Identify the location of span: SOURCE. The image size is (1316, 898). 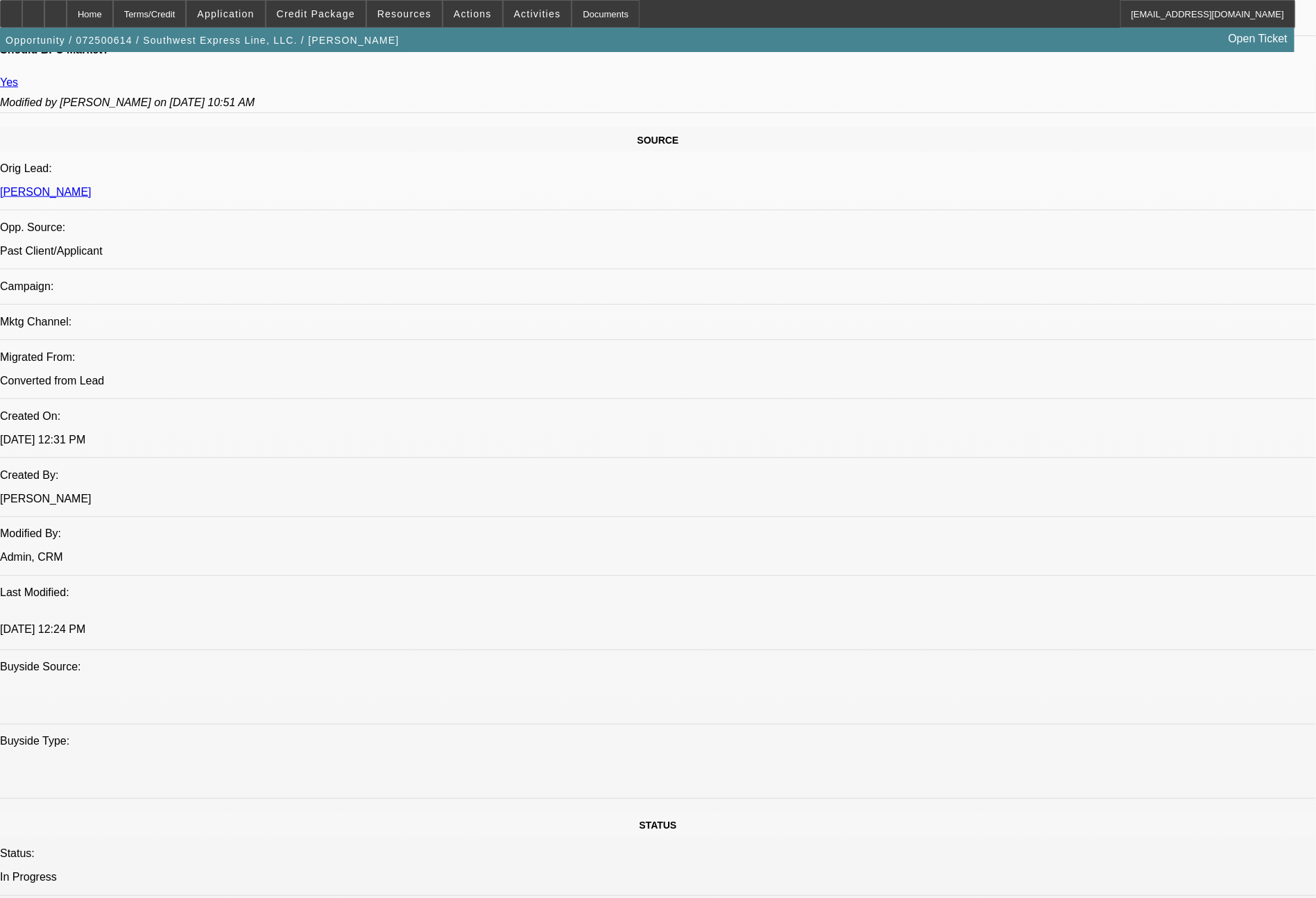
(658, 140).